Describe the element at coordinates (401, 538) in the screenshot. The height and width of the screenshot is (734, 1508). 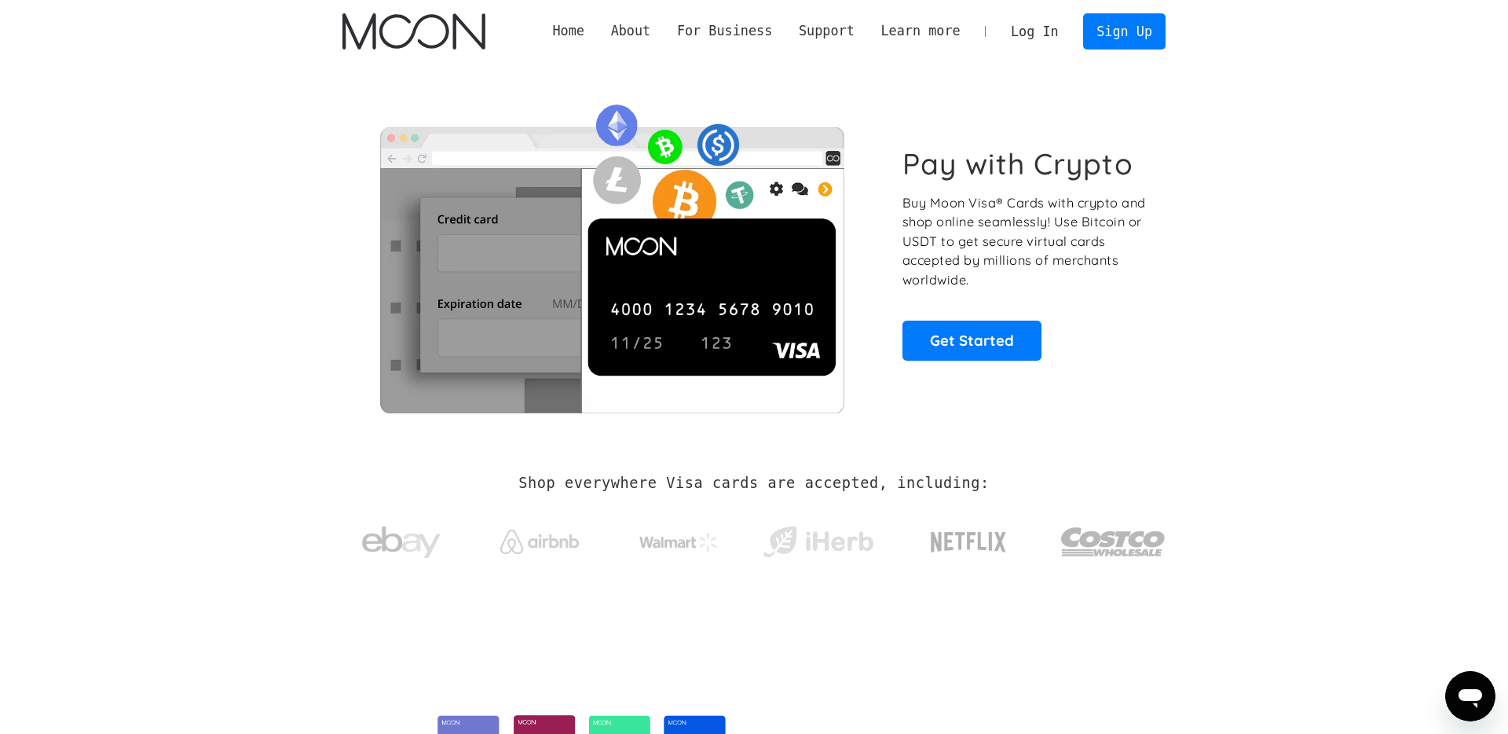
I see `a: ebay` at that location.